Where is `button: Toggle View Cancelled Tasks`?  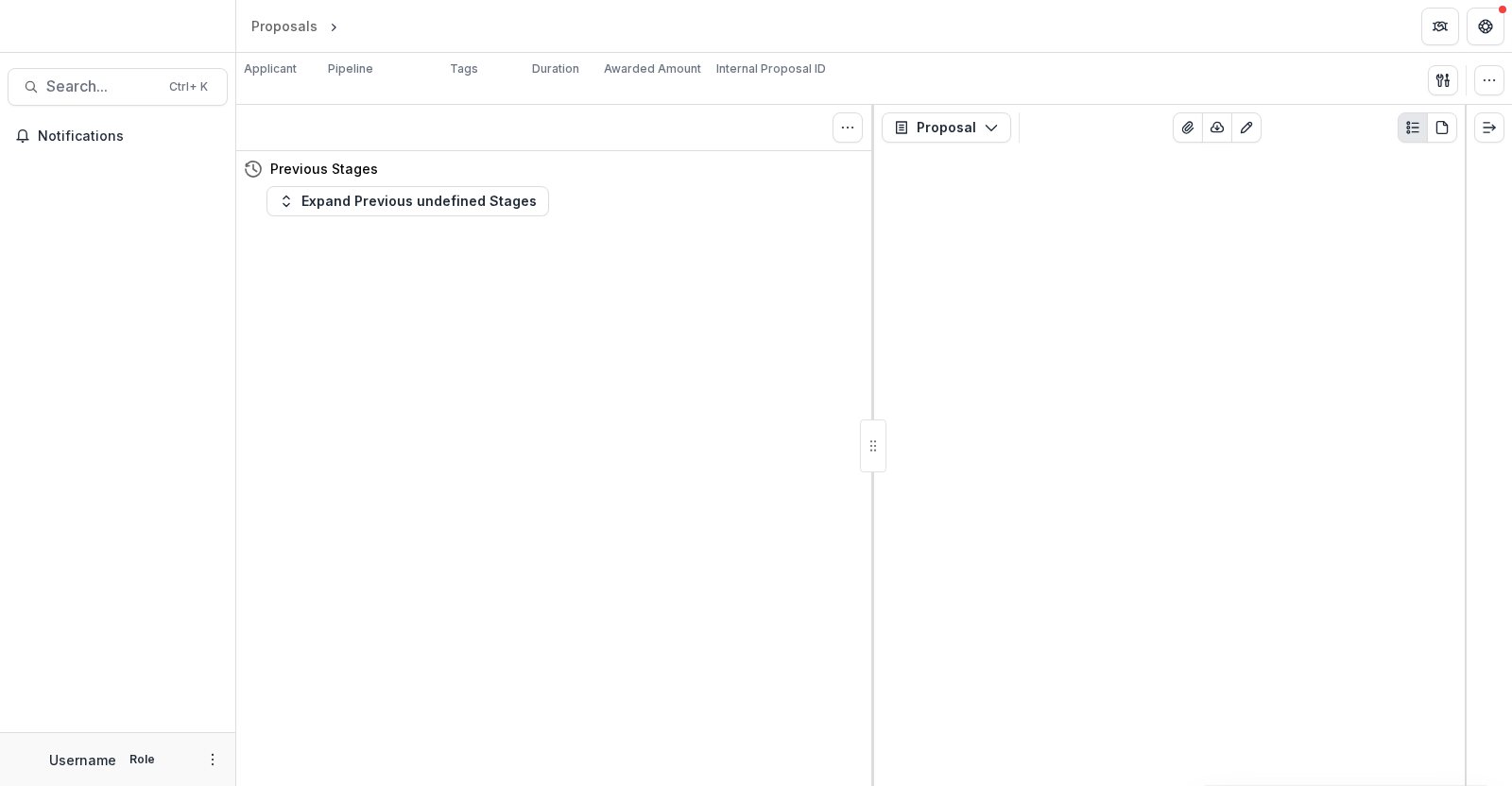 button: Toggle View Cancelled Tasks is located at coordinates (848, 128).